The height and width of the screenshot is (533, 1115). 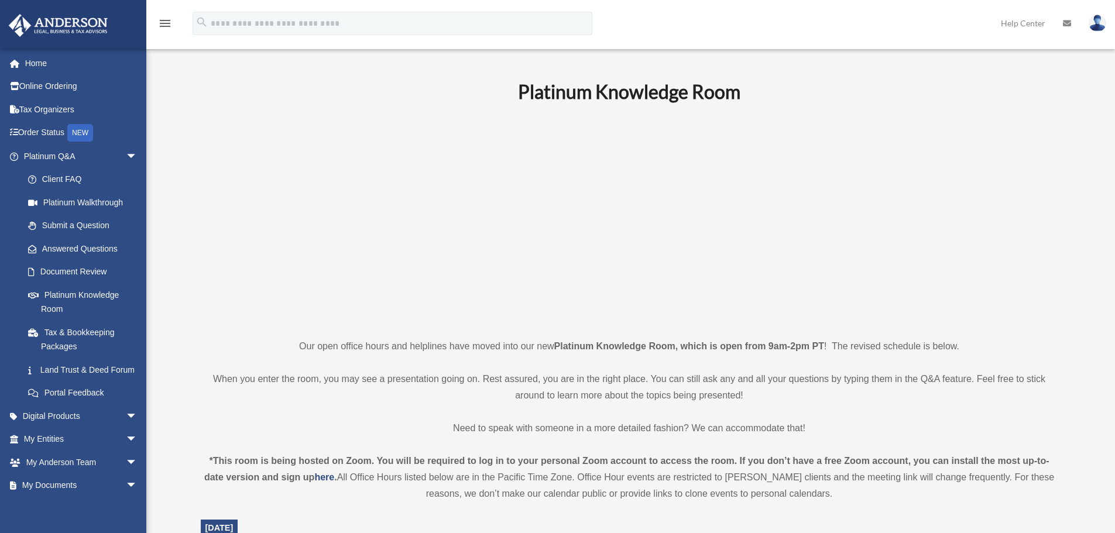 What do you see at coordinates (629, 428) in the screenshot?
I see `p: Need to speak with someone in a more detailed fashion? We can accommodate that!` at bounding box center [629, 428].